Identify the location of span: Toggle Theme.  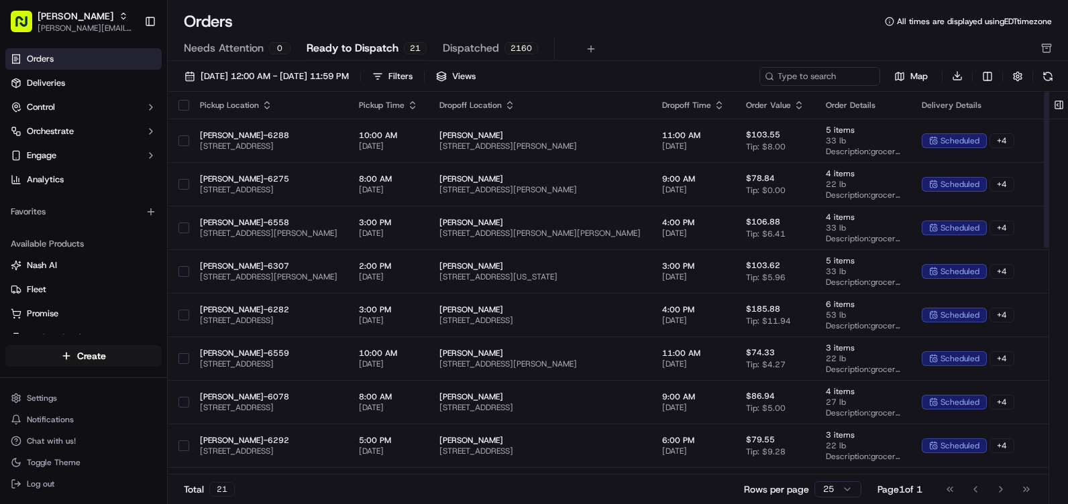
(54, 463).